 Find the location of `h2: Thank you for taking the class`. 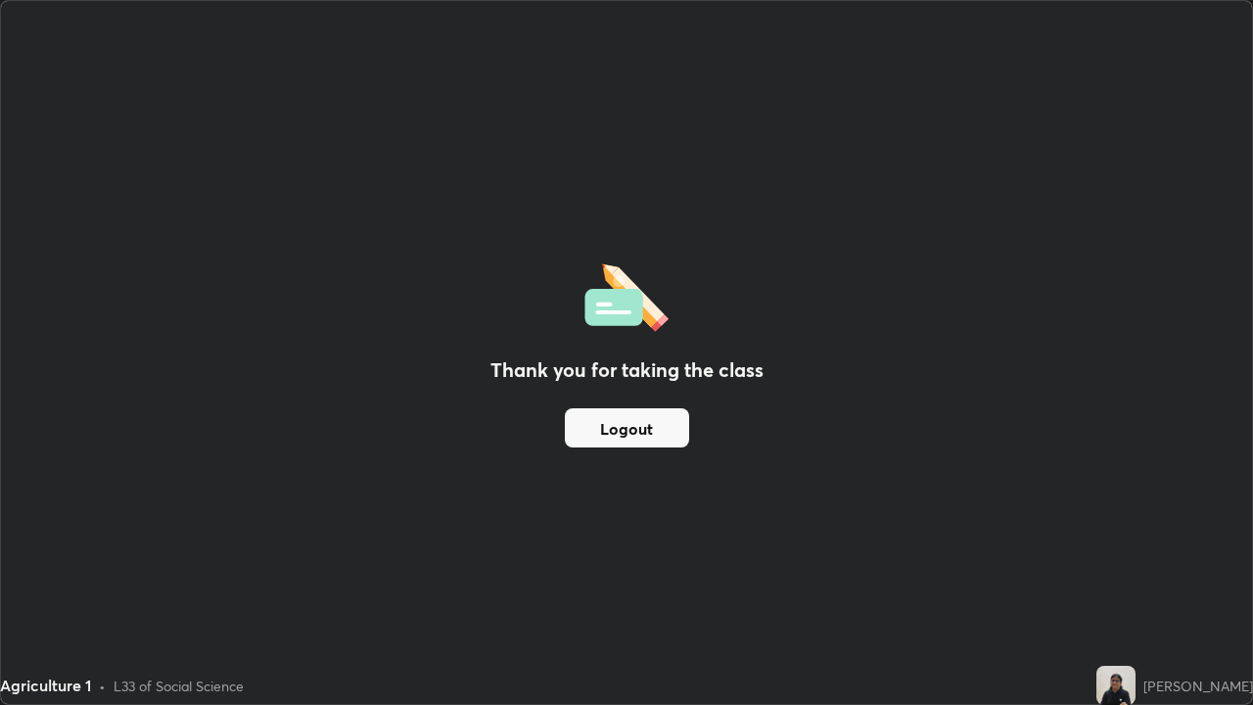

h2: Thank you for taking the class is located at coordinates (626, 370).